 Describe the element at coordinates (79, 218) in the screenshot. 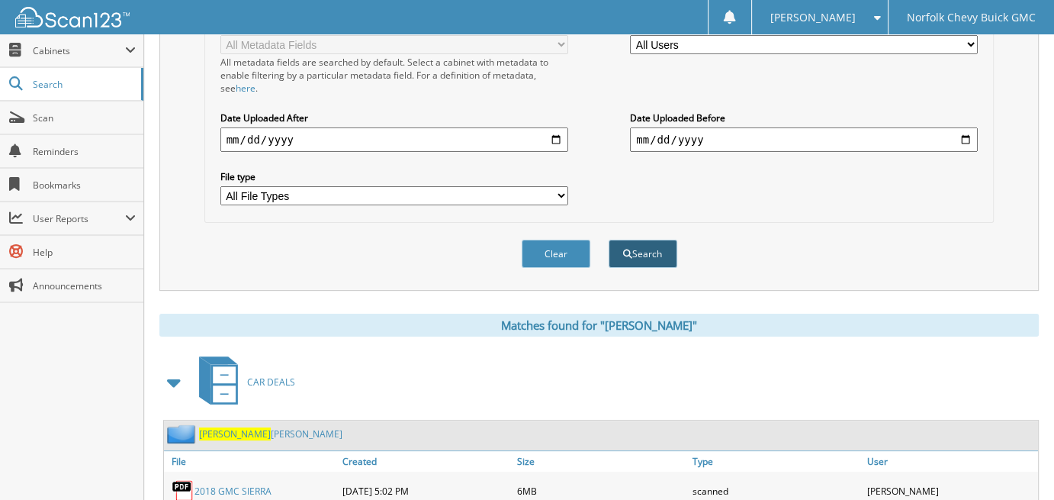

I see `span: User Reports` at that location.